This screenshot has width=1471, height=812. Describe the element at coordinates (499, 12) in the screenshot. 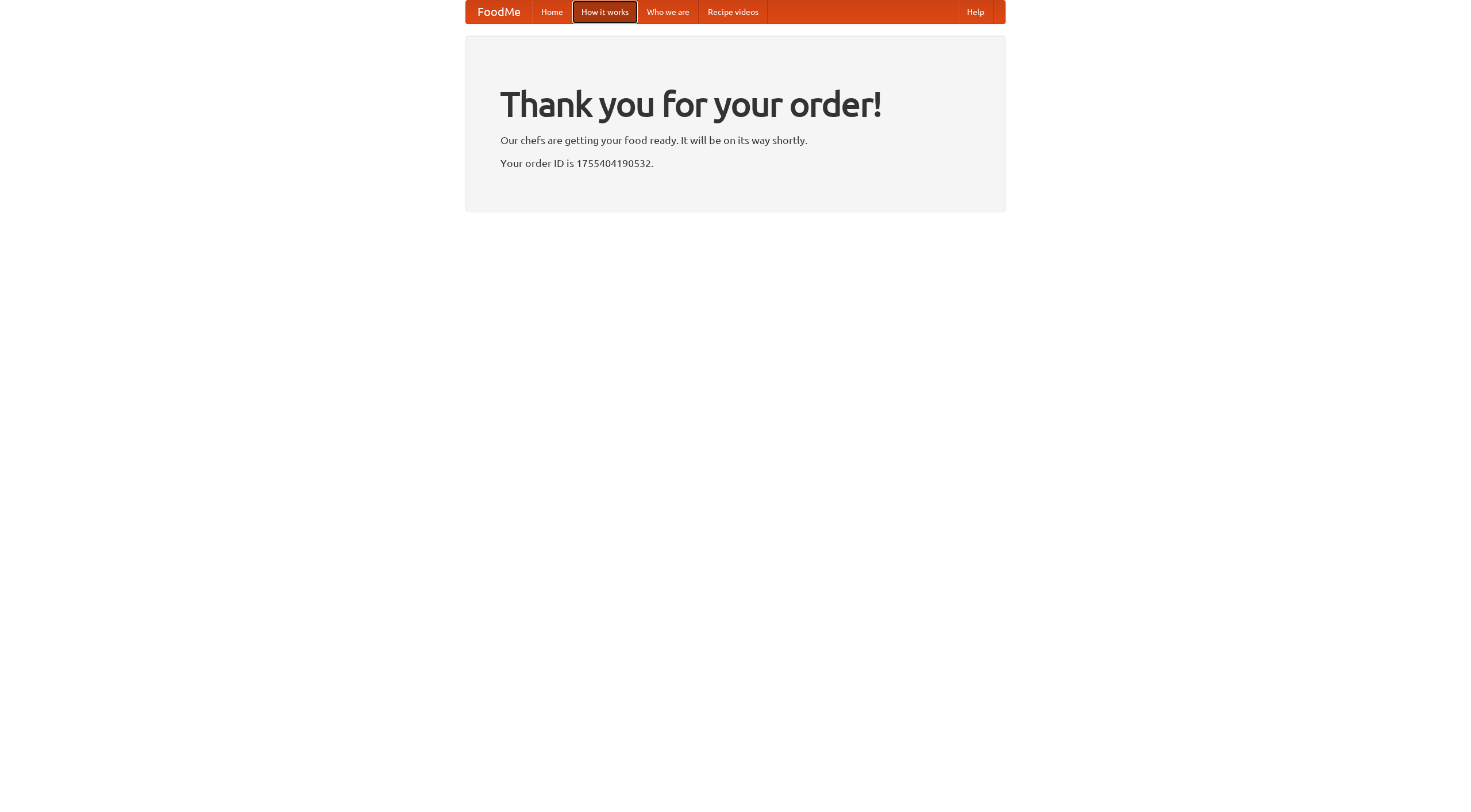

I see `a: FoodMe` at that location.